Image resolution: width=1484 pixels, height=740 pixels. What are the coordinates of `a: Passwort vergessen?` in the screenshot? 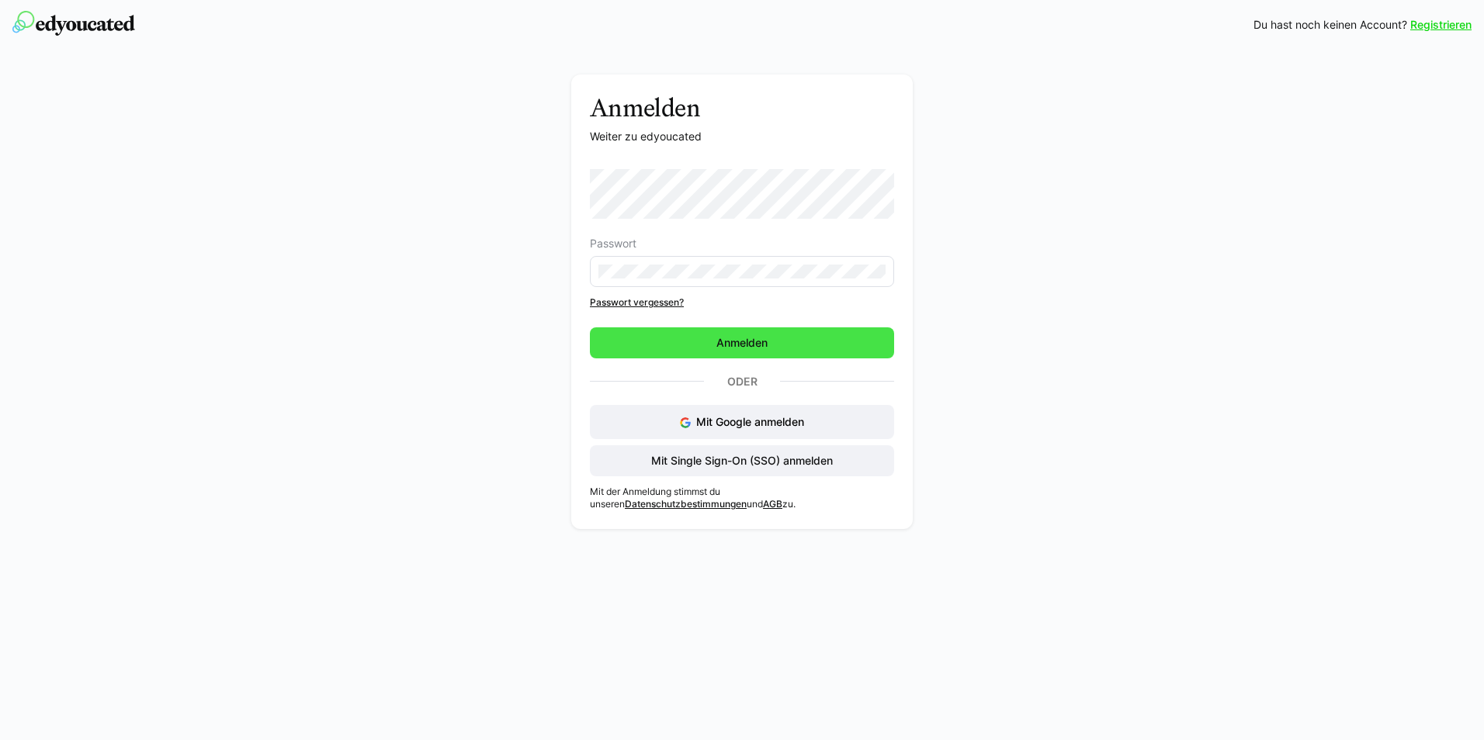 It's located at (742, 303).